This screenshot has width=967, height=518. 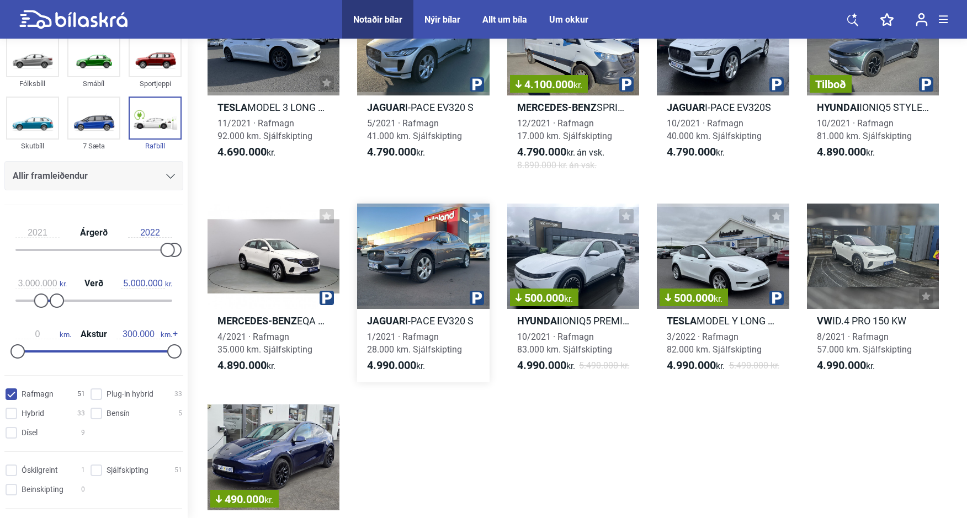 What do you see at coordinates (155, 146) in the screenshot?
I see `div: Rafbíll` at bounding box center [155, 146].